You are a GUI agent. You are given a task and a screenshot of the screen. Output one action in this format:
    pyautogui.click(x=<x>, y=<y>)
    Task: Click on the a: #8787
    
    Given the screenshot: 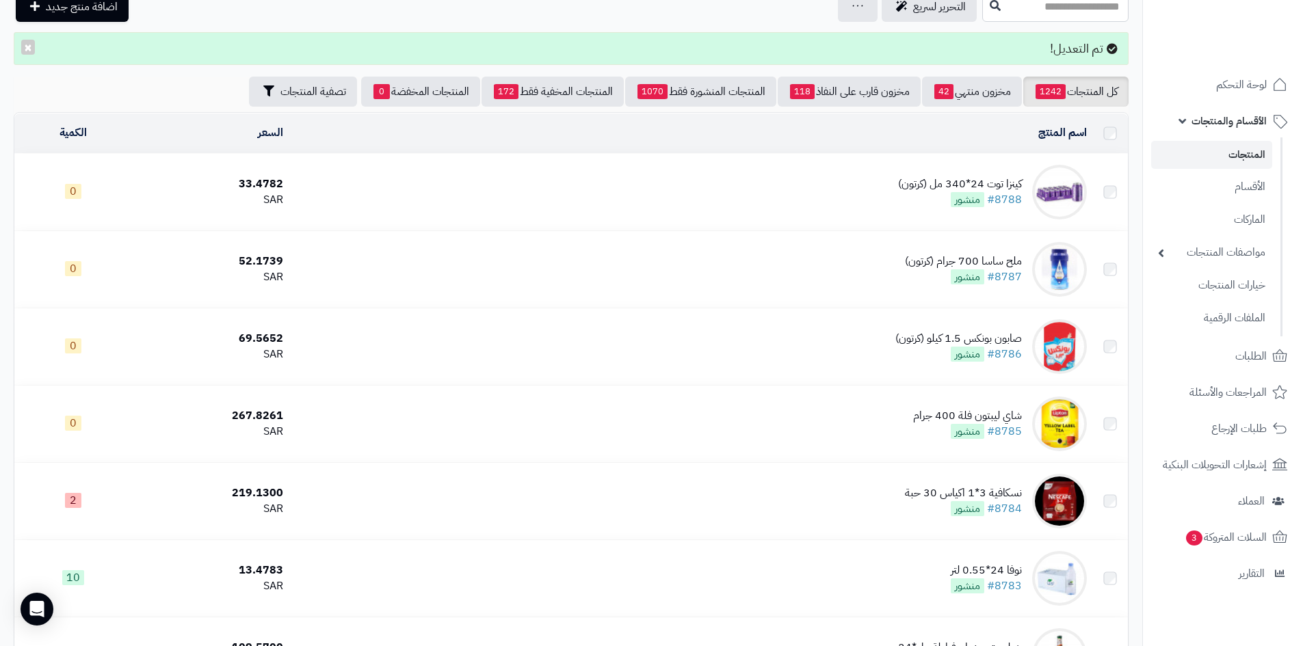 What is the action you would take?
    pyautogui.click(x=1004, y=277)
    